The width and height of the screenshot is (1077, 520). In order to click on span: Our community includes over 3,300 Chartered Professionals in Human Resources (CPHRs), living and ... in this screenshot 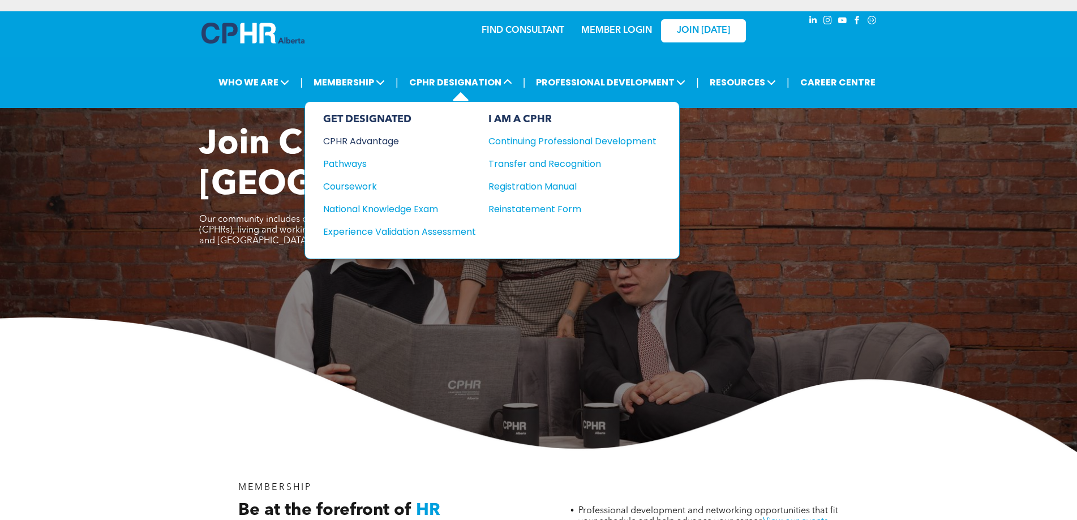, I will do `click(365, 230)`.